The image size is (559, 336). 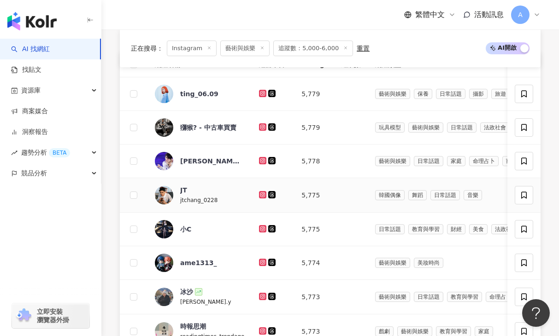 I want to click on a: KOL AvatarJTjtchang_0228, so click(x=200, y=195).